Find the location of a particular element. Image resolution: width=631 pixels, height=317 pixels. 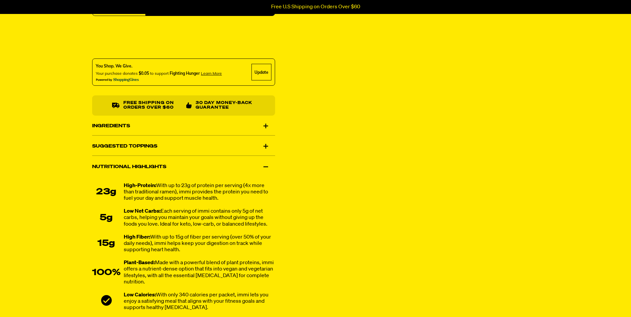

div: 5g is located at coordinates (106, 218).